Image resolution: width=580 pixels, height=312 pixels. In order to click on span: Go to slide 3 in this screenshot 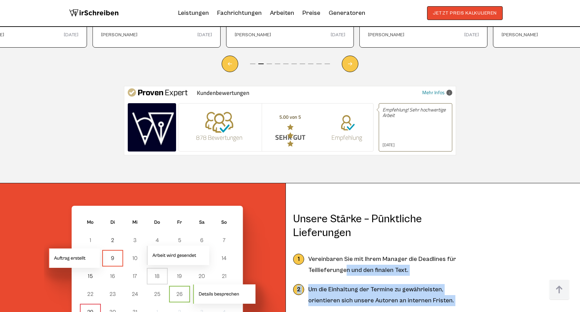, I will do `click(269, 64)`.